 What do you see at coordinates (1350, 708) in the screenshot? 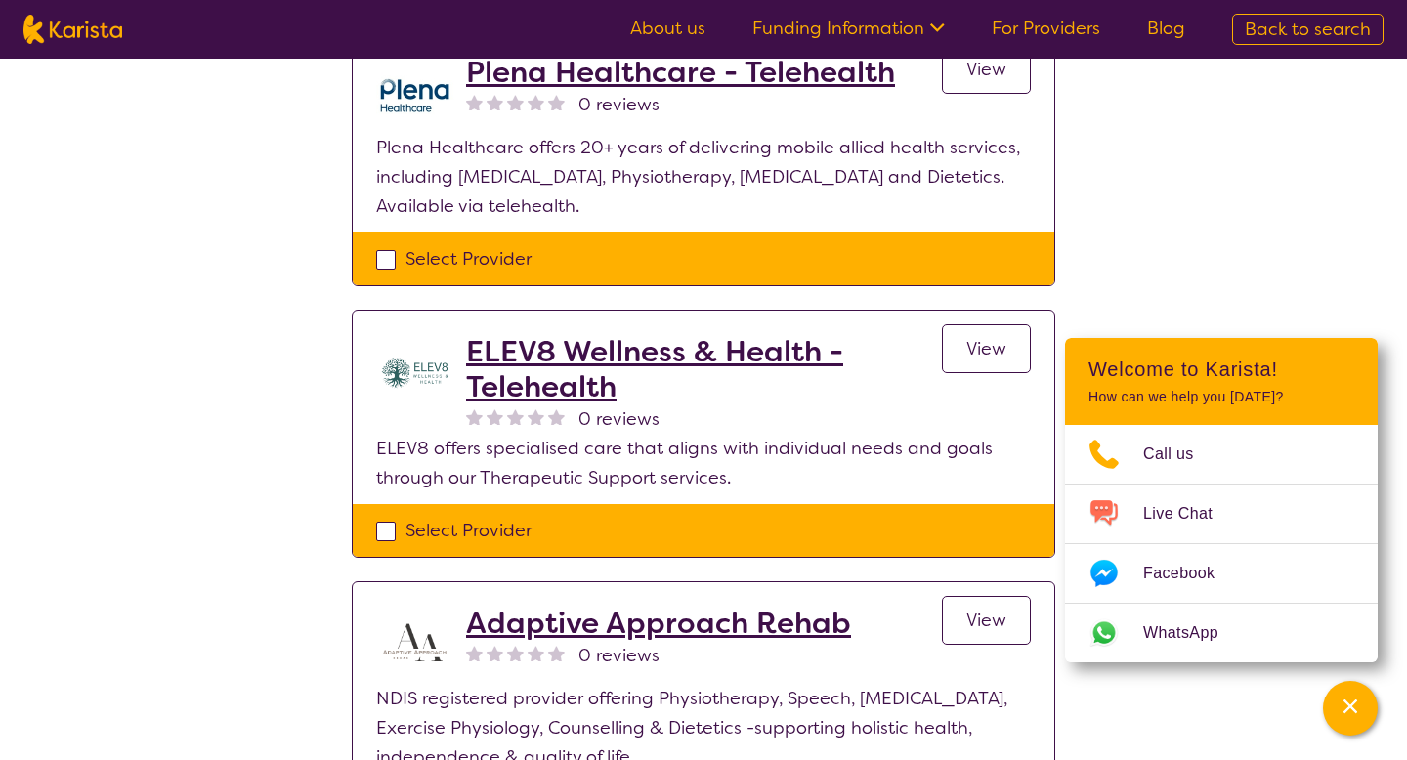
I see `button: Channel Menu` at bounding box center [1350, 708].